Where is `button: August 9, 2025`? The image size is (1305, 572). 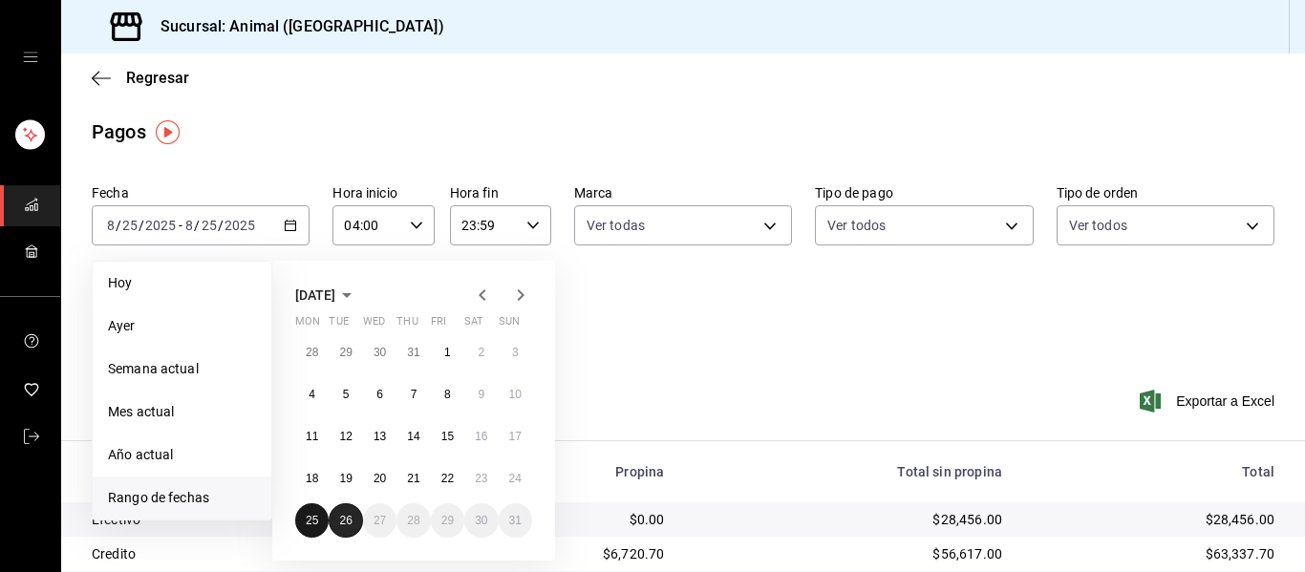 button: August 9, 2025 is located at coordinates (481, 395).